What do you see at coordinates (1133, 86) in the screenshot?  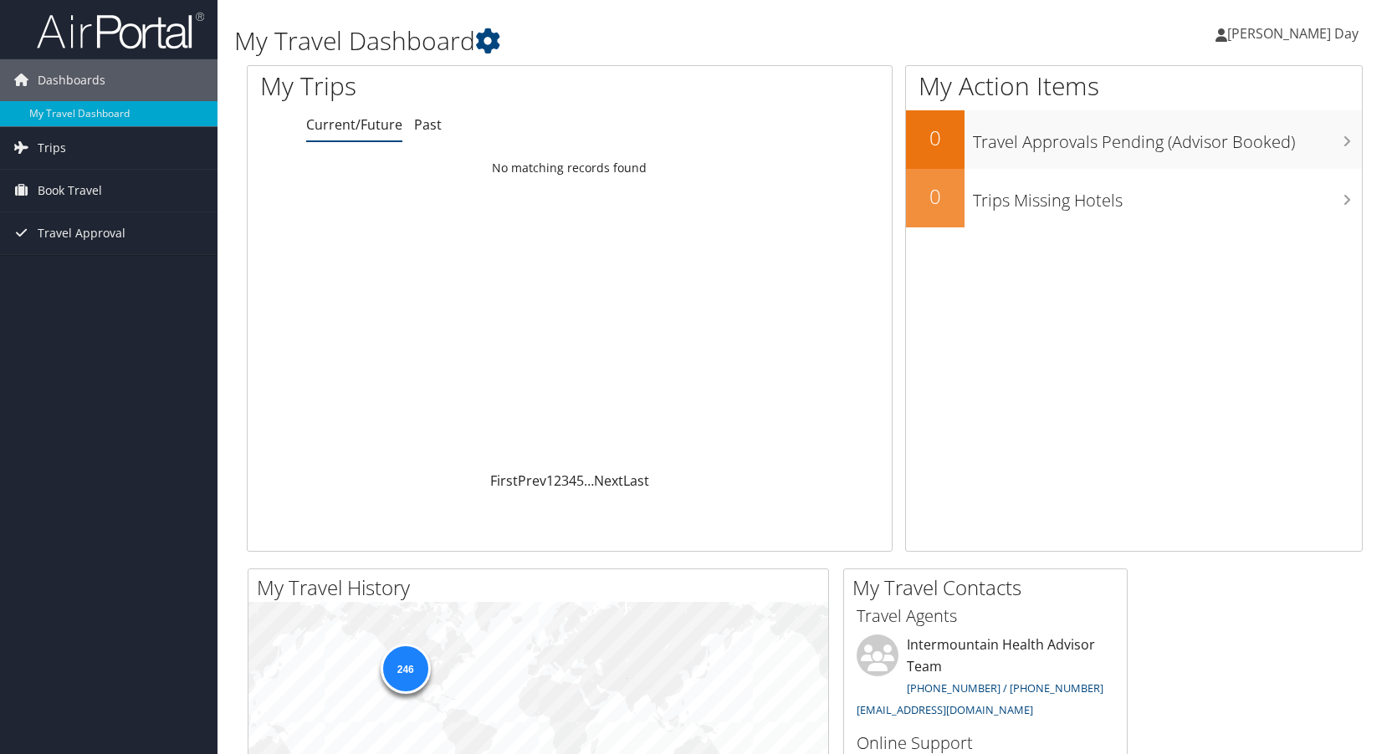 I see `h1: My Action Items` at bounding box center [1133, 86].